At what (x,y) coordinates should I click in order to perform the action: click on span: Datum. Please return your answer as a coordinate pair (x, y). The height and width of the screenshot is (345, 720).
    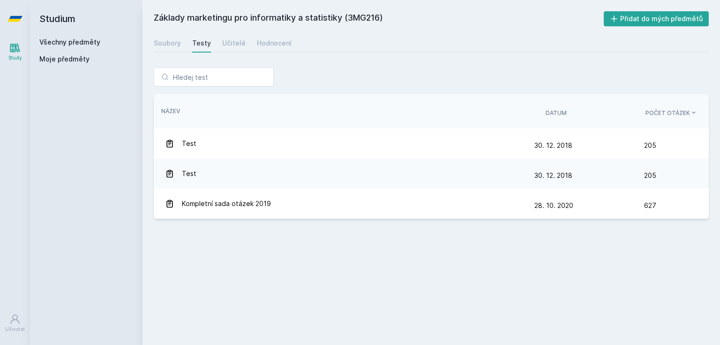
    Looking at the image, I should click on (556, 113).